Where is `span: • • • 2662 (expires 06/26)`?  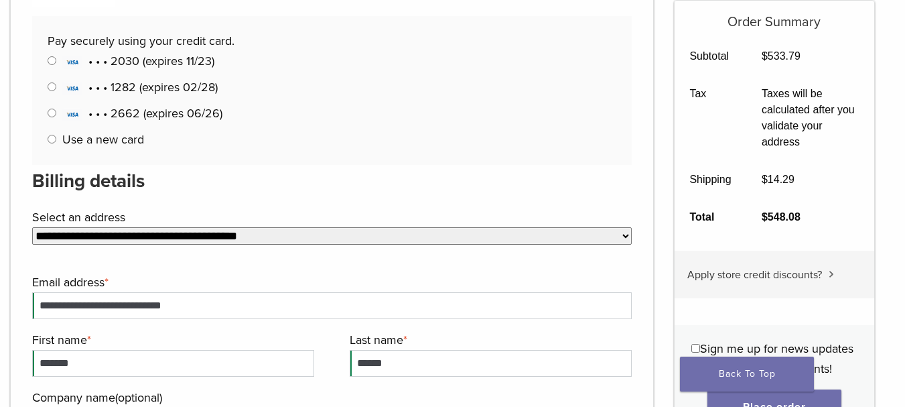
span: • • • 2662 (expires 06/26) is located at coordinates (142, 113).